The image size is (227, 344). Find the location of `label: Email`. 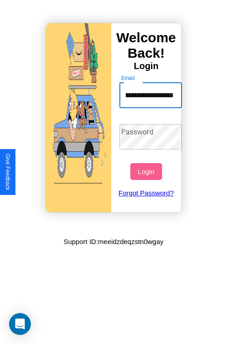

label: Email is located at coordinates (128, 78).